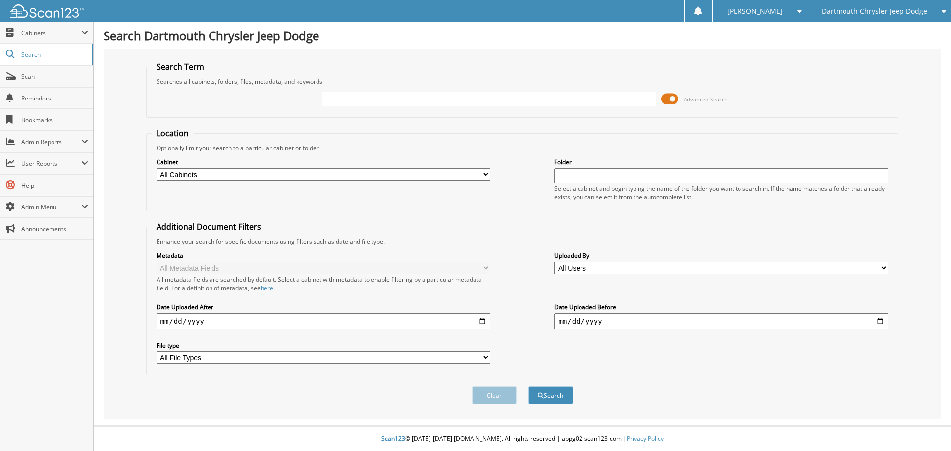  I want to click on h1: Search Dartmouth Chrysler Jeep Dodge, so click(522, 35).